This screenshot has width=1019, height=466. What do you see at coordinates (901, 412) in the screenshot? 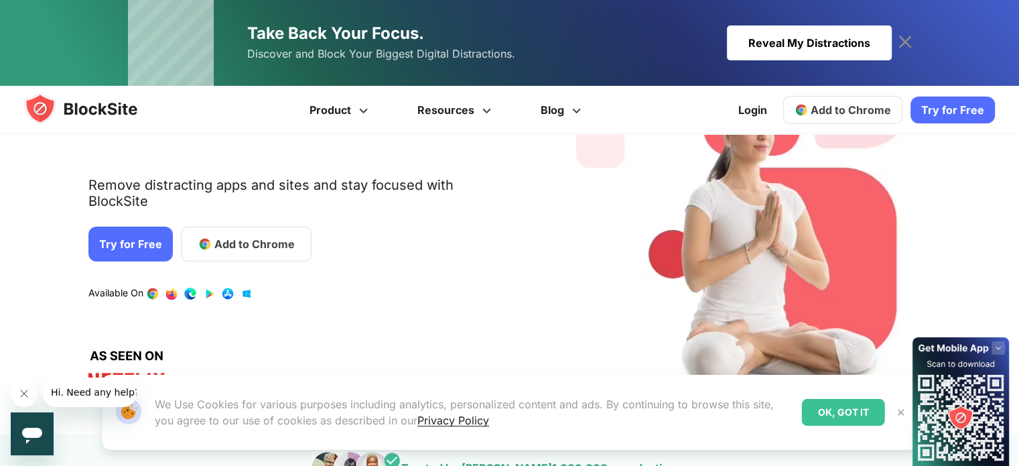
I see `button: Close` at bounding box center [901, 412].